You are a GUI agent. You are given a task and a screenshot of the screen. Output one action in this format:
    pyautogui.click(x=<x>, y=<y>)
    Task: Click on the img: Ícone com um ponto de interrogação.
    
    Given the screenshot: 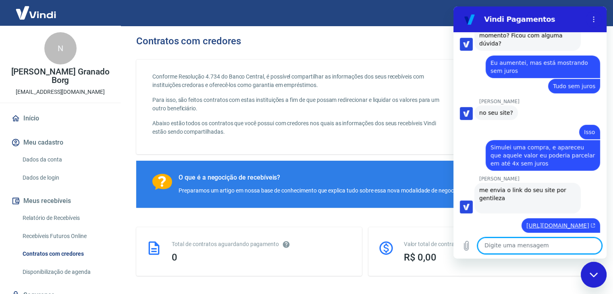 What is the action you would take?
    pyautogui.click(x=162, y=182)
    